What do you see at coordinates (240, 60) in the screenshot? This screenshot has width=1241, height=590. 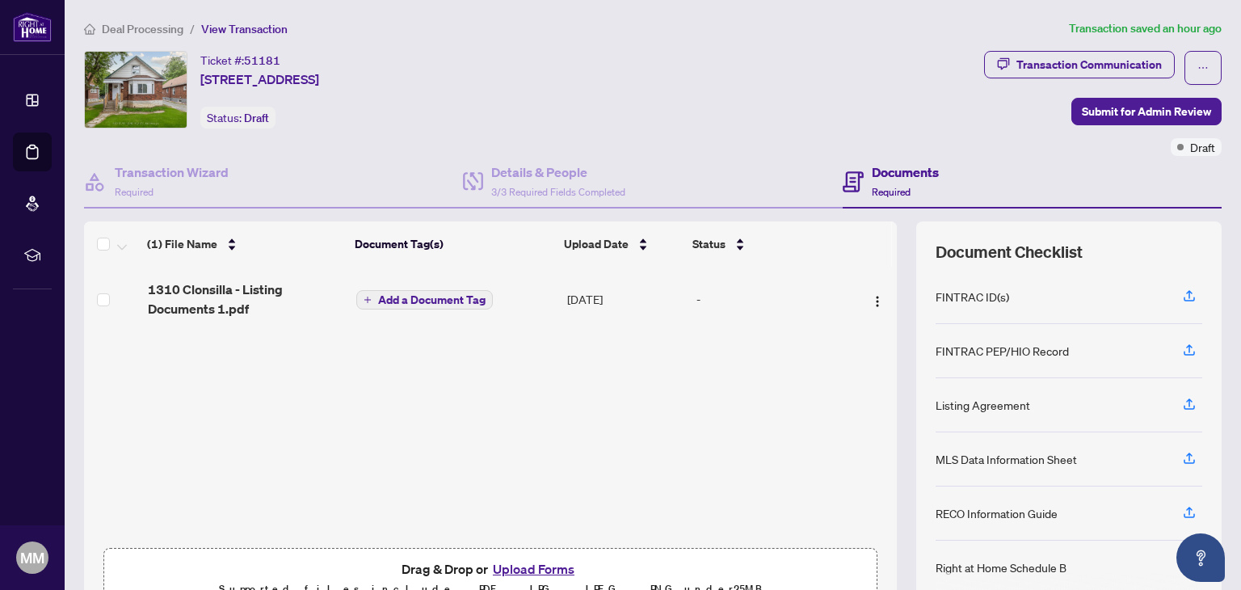 I see `div: Ticket #:` at bounding box center [240, 60].